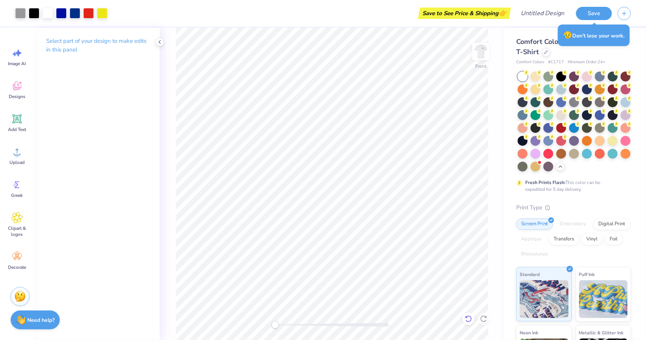 The width and height of the screenshot is (646, 340). Describe the element at coordinates (603, 299) in the screenshot. I see `img: Puff Ink` at that location.